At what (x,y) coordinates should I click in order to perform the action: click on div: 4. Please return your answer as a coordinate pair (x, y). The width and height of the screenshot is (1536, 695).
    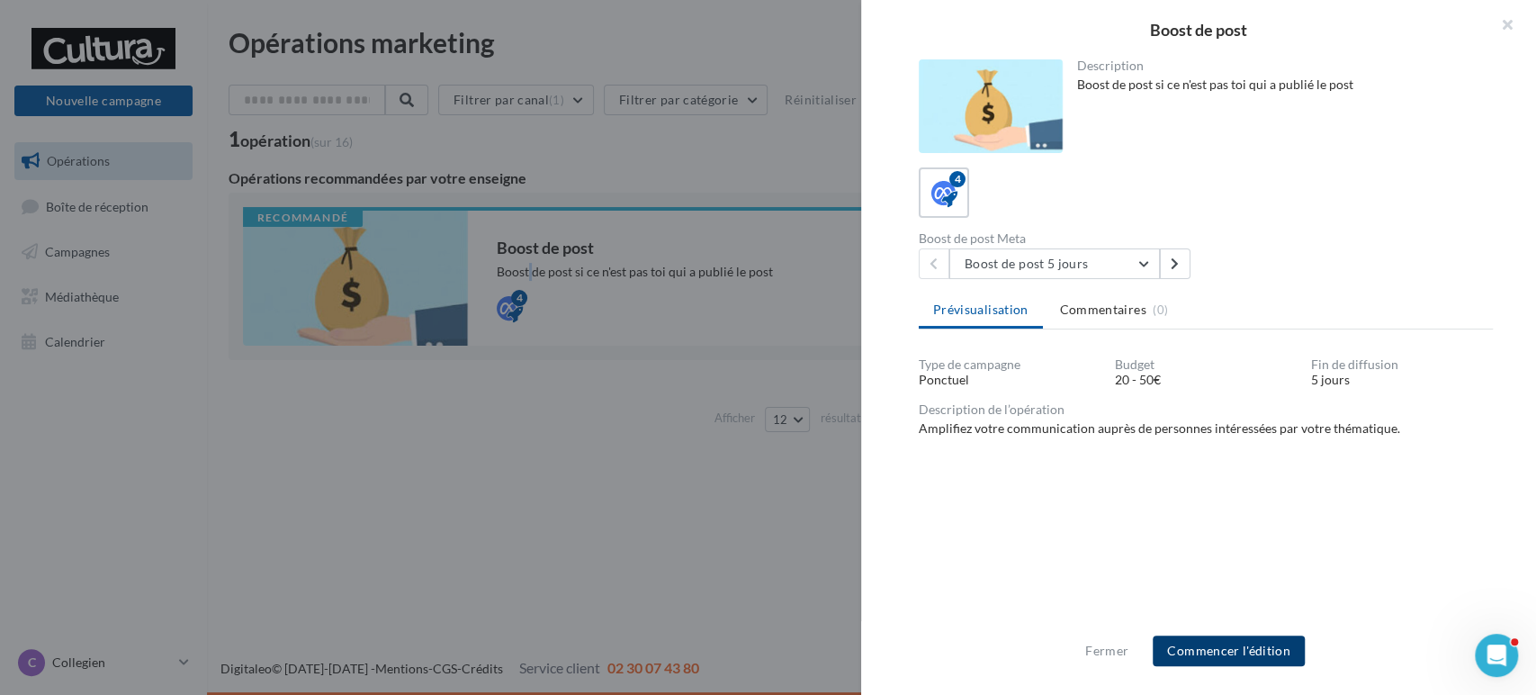
    Looking at the image, I should click on (957, 179).